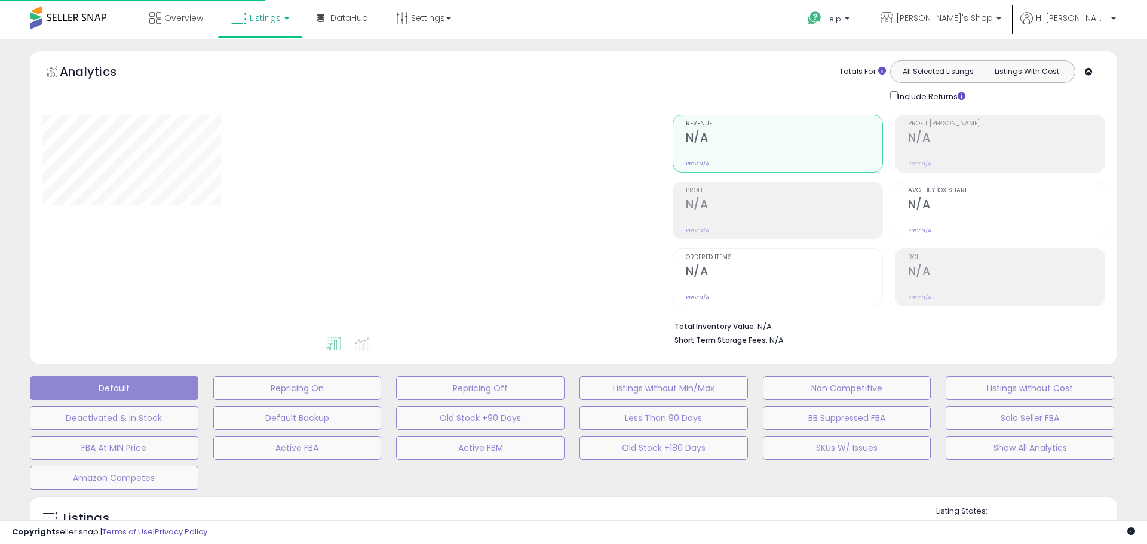 The width and height of the screenshot is (1147, 544). Describe the element at coordinates (480, 418) in the screenshot. I see `button: Old Stock +90 Days` at that location.